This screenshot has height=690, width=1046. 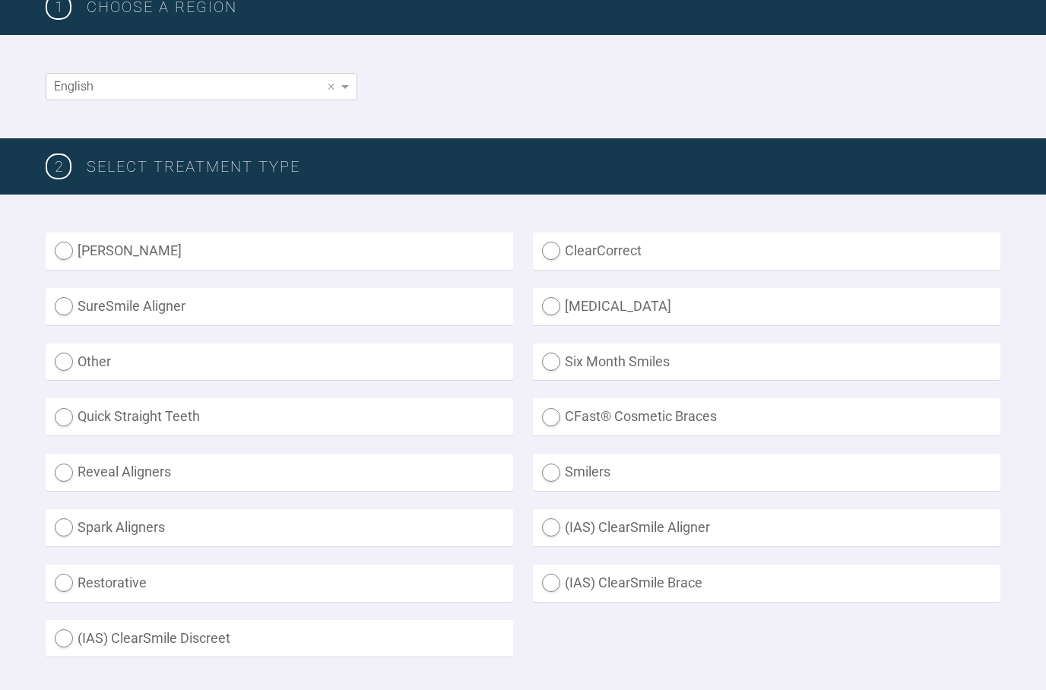 What do you see at coordinates (279, 528) in the screenshot?
I see `label: Spark Aligners` at bounding box center [279, 528].